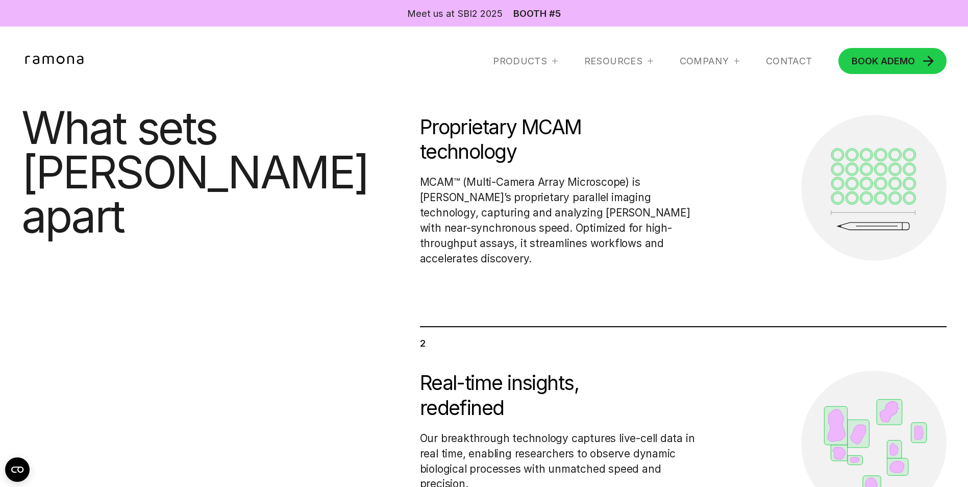  What do you see at coordinates (510, 139) in the screenshot?
I see `h5: Proprietary MCAM technology` at bounding box center [510, 139].